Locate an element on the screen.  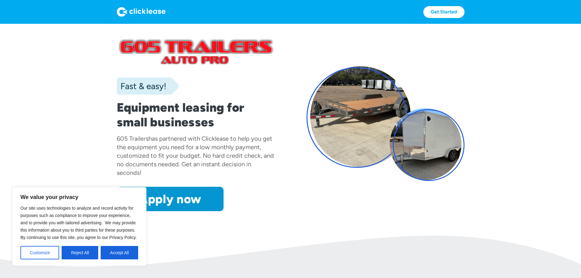
a: Get Started is located at coordinates (443, 12).